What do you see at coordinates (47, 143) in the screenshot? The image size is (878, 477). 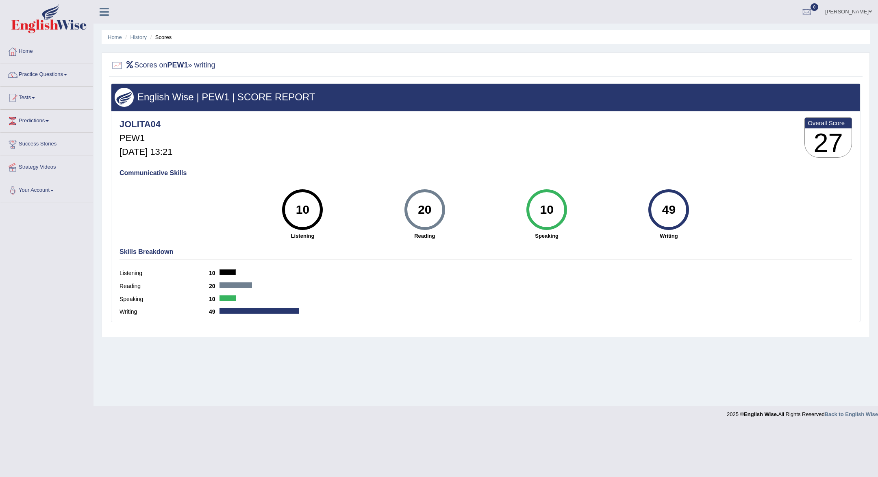 I see `a: Success Stories` at bounding box center [47, 143].